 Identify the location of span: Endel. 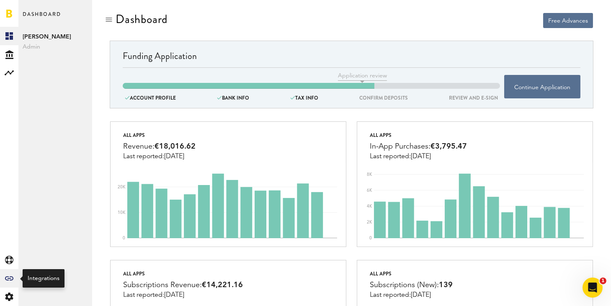
(55, 37).